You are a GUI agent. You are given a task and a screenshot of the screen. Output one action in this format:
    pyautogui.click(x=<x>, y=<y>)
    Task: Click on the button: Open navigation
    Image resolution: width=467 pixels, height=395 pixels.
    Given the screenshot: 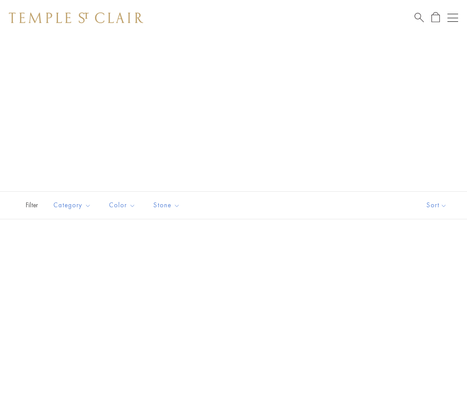 What is the action you would take?
    pyautogui.click(x=453, y=18)
    